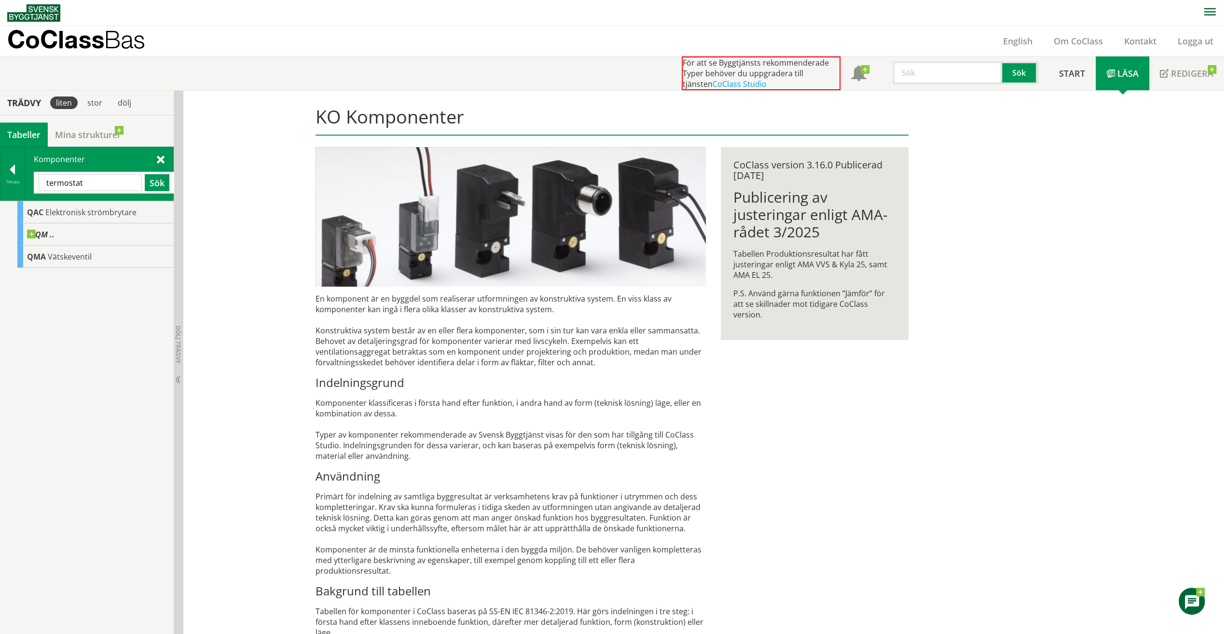  Describe the element at coordinates (1128, 73) in the screenshot. I see `span: Läsa` at that location.